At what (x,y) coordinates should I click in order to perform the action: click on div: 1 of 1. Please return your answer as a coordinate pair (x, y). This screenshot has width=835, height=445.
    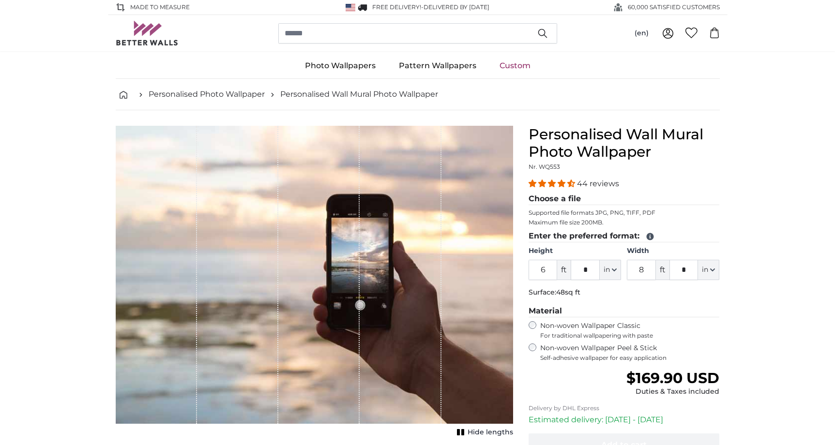
    Looking at the image, I should click on (314, 283).